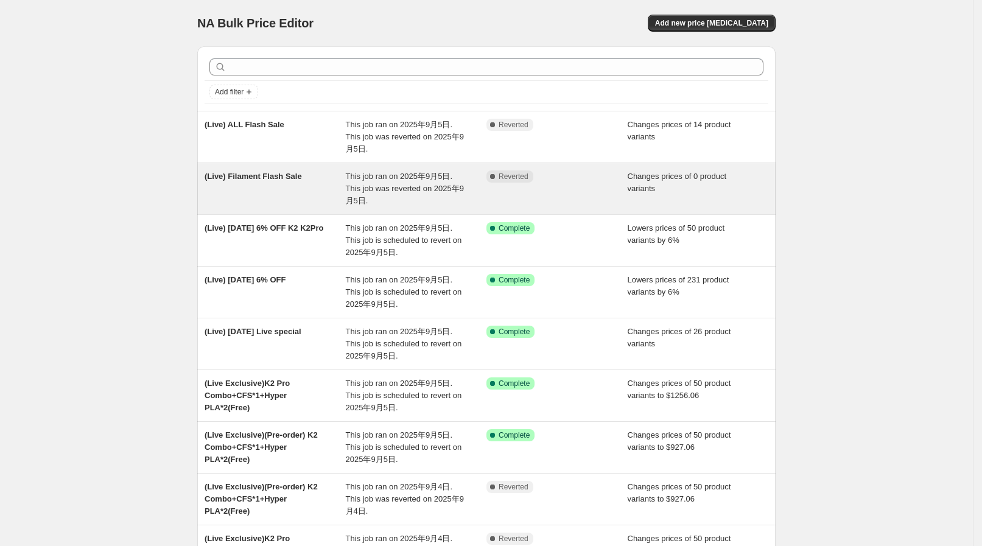 The width and height of the screenshot is (982, 546). What do you see at coordinates (679, 389) in the screenshot?
I see `span: Changes prices of 50 product variants to $1256.06` at bounding box center [679, 389].